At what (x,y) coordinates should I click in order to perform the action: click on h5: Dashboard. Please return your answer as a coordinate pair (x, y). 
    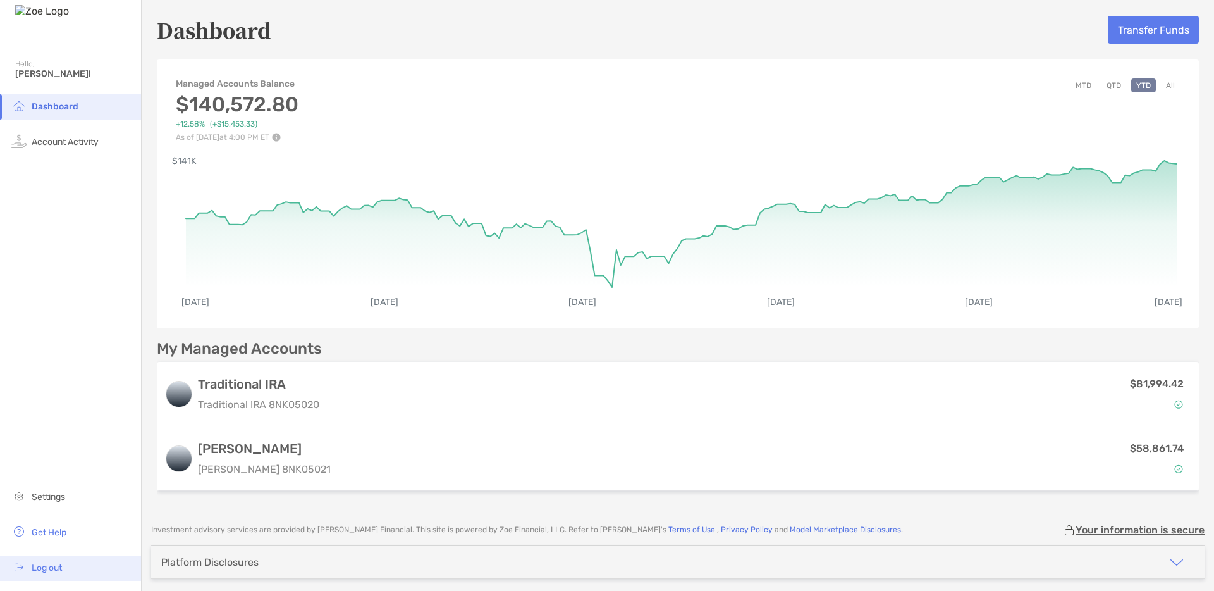
    Looking at the image, I should click on (214, 30).